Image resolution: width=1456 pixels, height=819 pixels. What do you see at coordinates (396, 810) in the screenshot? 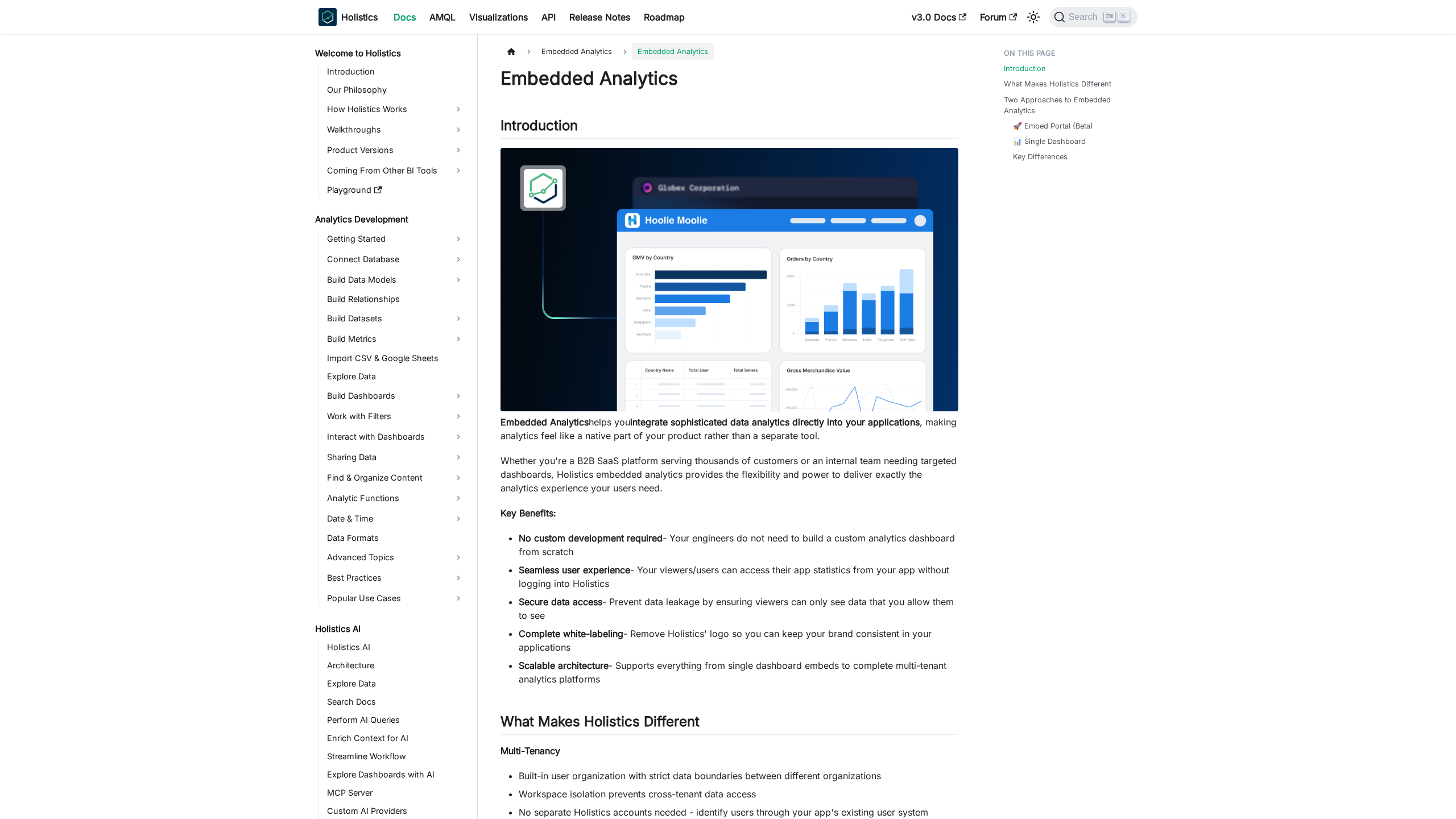
I see `a: Custom AI Providers` at bounding box center [396, 810].